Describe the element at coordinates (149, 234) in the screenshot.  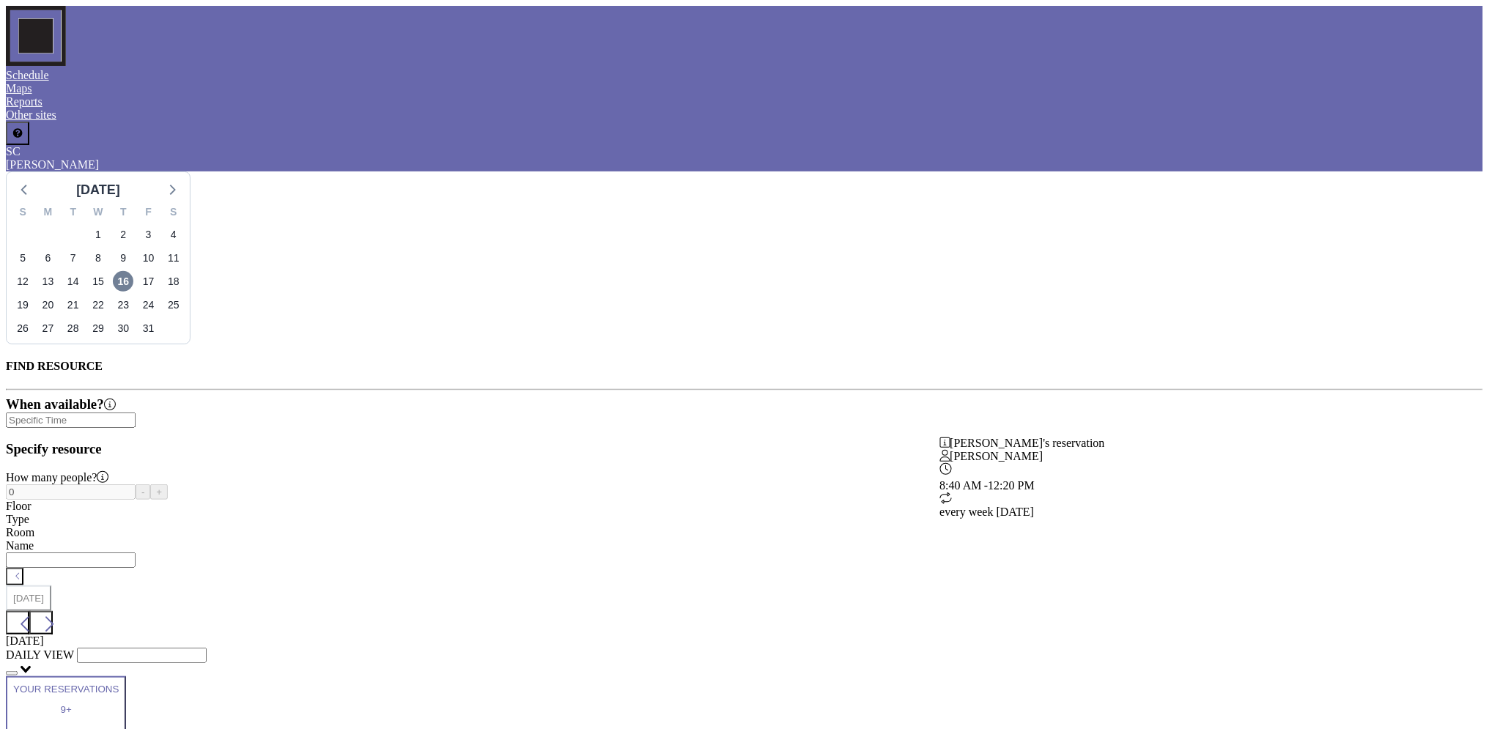
I see `span: Friday, October 3, 2025` at that location.